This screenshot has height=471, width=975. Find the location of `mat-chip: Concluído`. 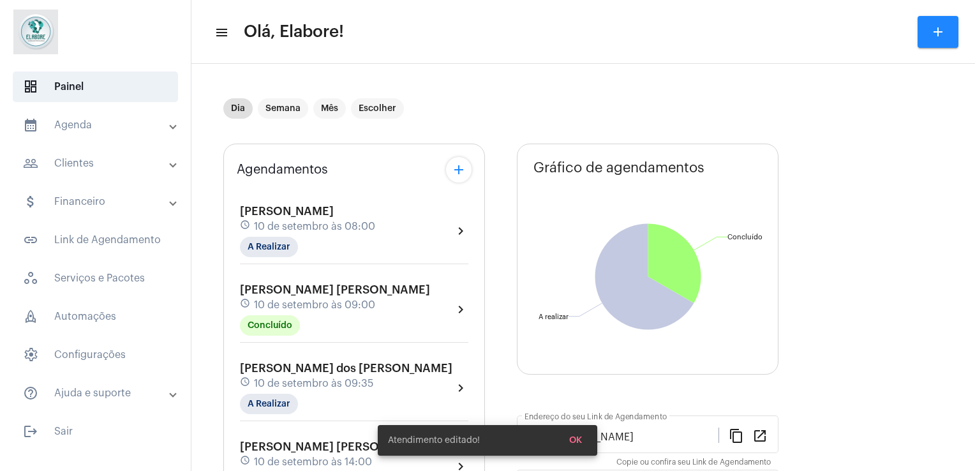

mat-chip: Concluído is located at coordinates (270, 325).